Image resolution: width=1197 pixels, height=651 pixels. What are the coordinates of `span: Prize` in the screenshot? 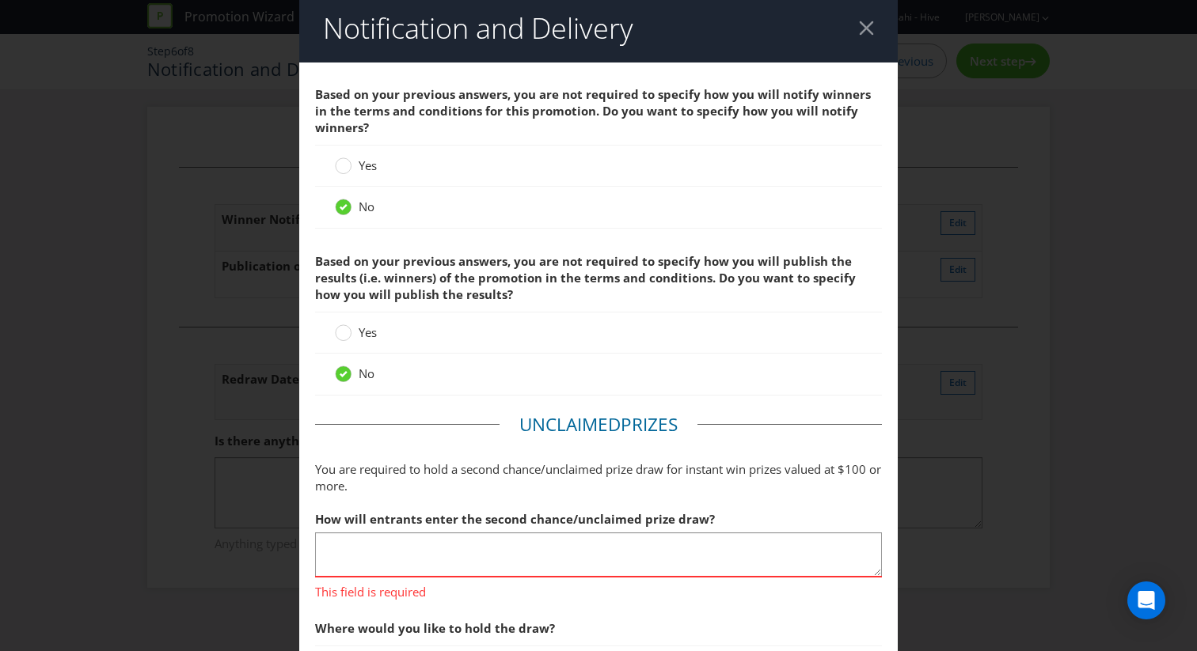 It's located at (644, 424).